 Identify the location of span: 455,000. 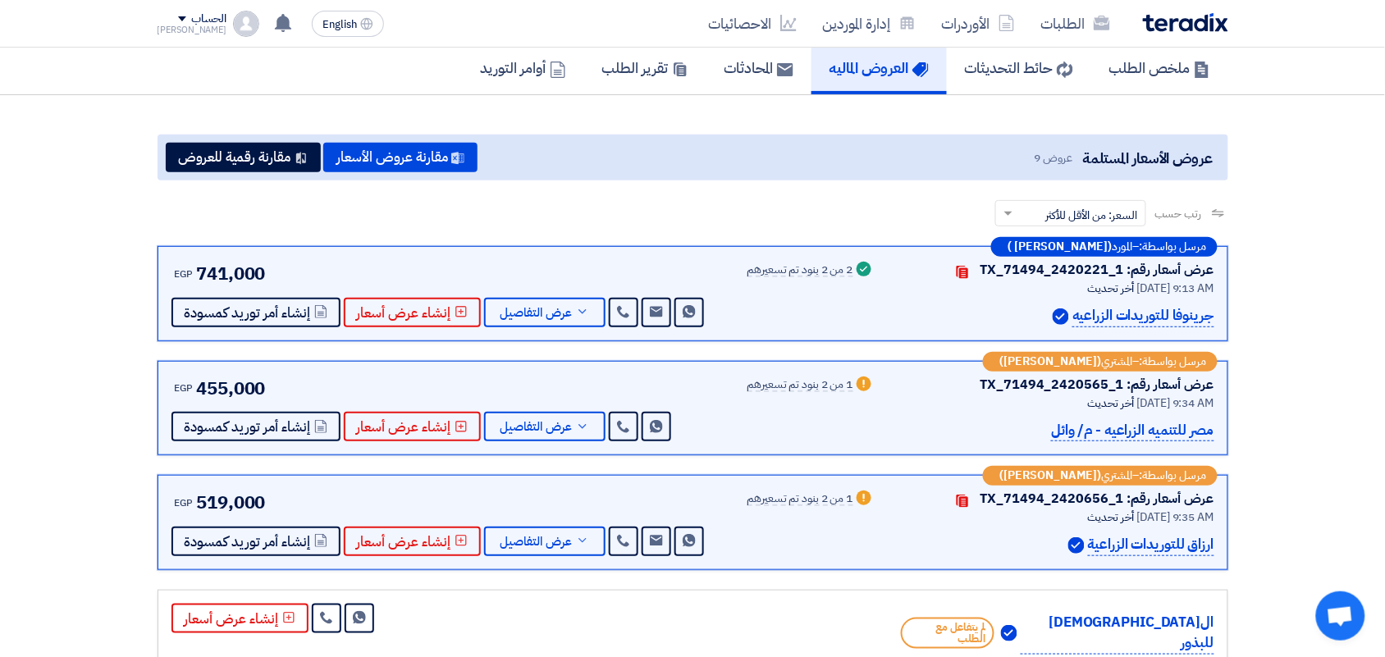
(230, 388).